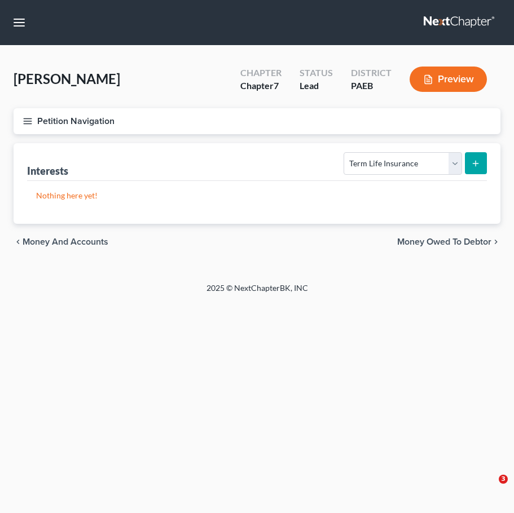 This screenshot has height=513, width=514. What do you see at coordinates (371, 86) in the screenshot?
I see `div: PAEB` at bounding box center [371, 86].